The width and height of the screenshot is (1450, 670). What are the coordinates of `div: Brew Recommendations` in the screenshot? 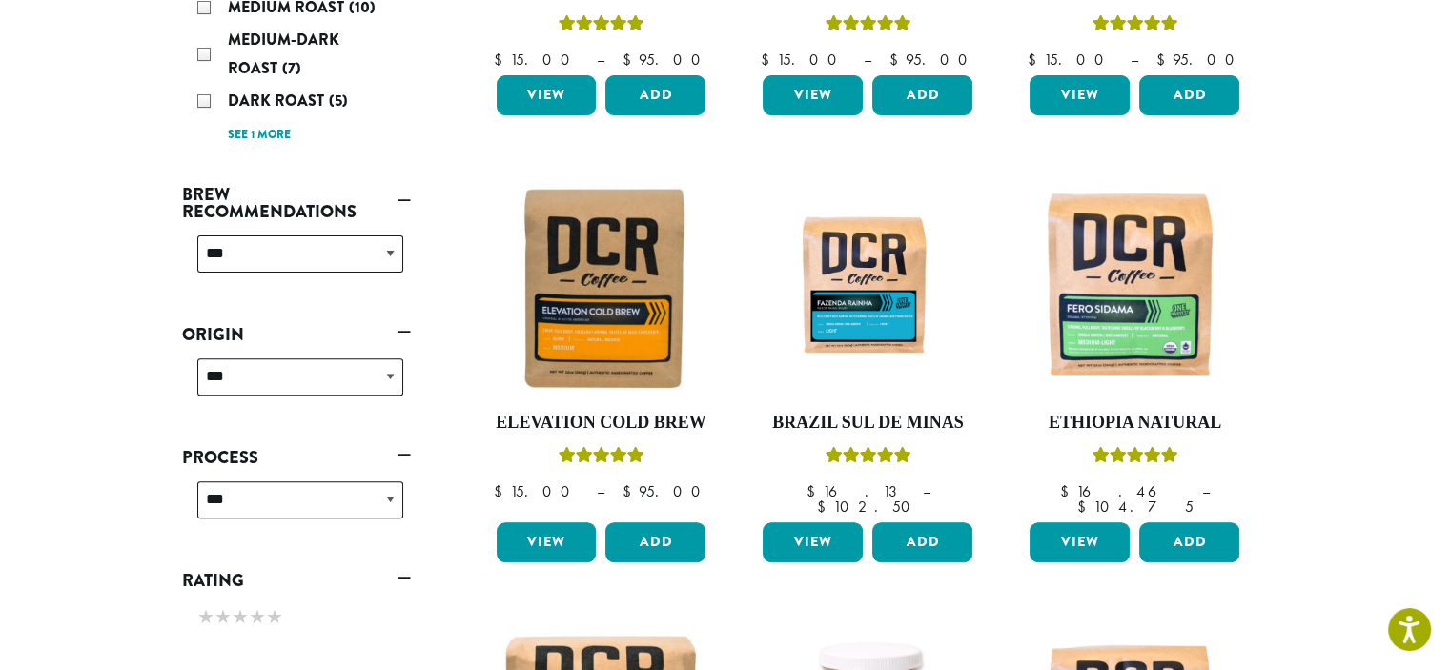 It's located at (296, 261).